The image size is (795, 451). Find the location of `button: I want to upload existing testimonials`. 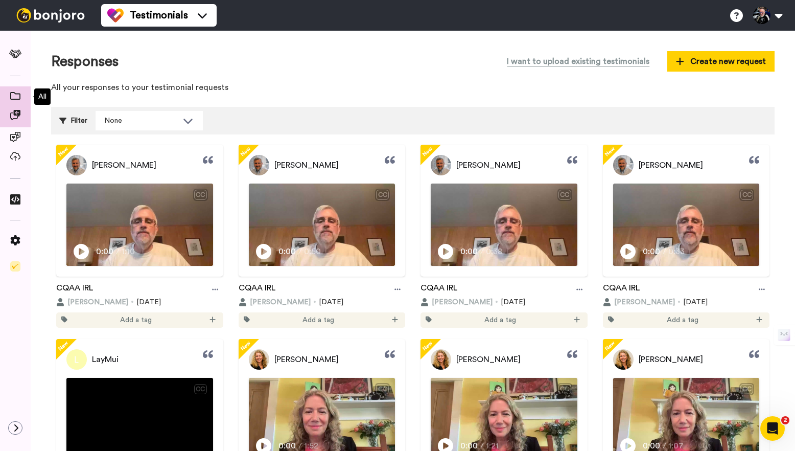

button: I want to upload existing testimonials is located at coordinates (578, 61).